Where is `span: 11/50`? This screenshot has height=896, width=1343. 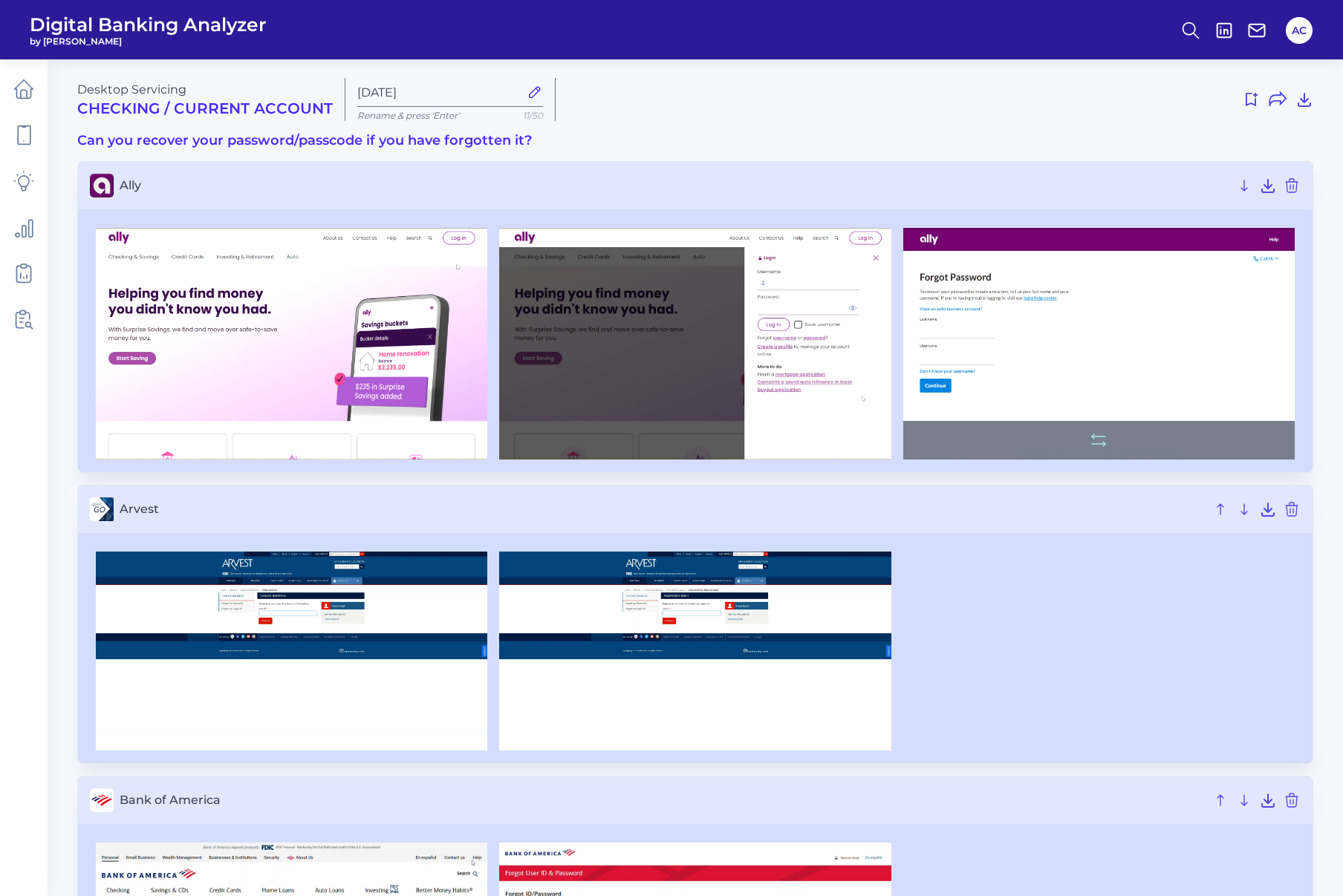
span: 11/50 is located at coordinates (533, 115).